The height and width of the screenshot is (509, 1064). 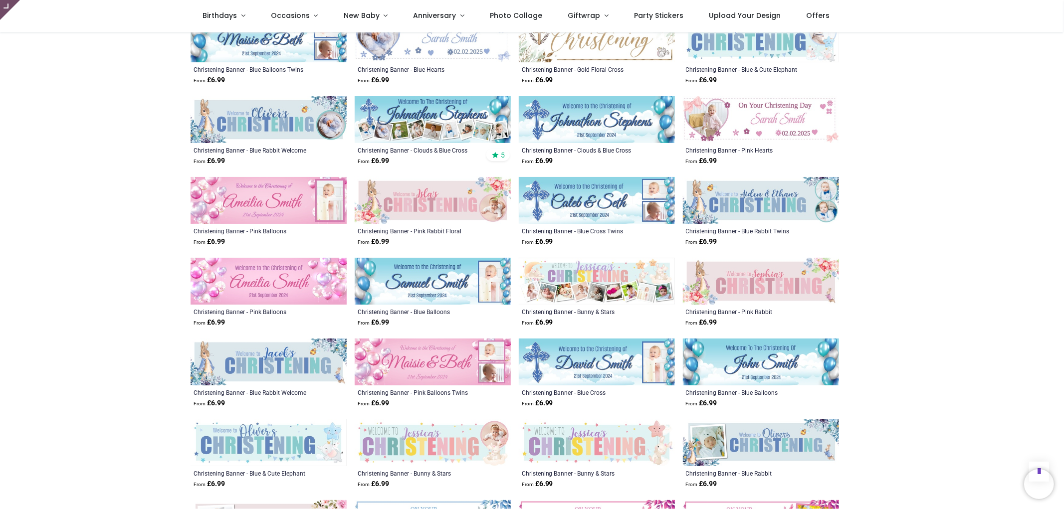 What do you see at coordinates (253, 69) in the screenshot?
I see `div: Christening Banner - Blue Balloons Twins` at bounding box center [253, 69].